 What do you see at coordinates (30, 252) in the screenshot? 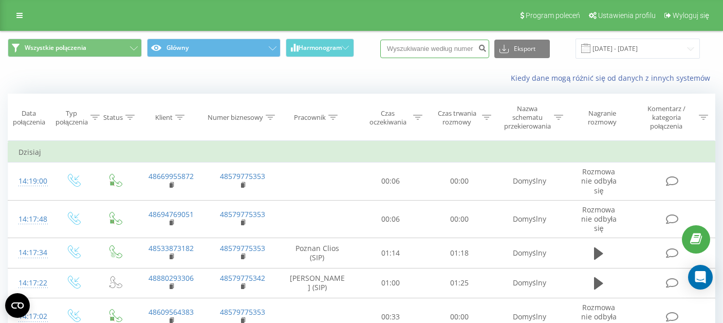
I see `div: 14:17:34` at bounding box center [30, 252].